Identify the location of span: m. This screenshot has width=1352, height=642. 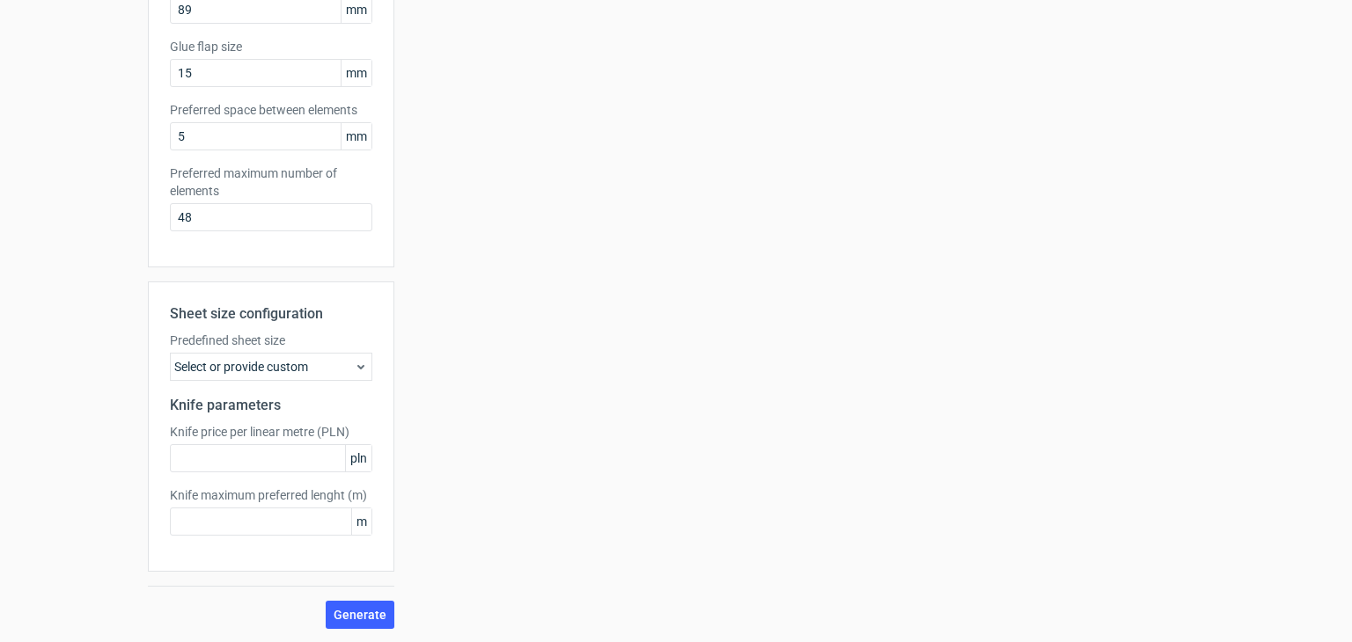
(361, 522).